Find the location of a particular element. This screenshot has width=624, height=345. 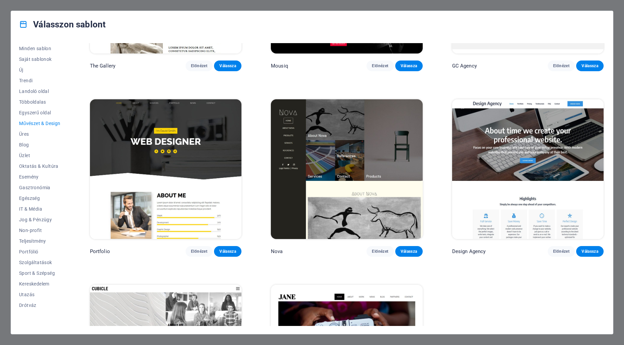

button: Jog & Pénzügy is located at coordinates (40, 220).